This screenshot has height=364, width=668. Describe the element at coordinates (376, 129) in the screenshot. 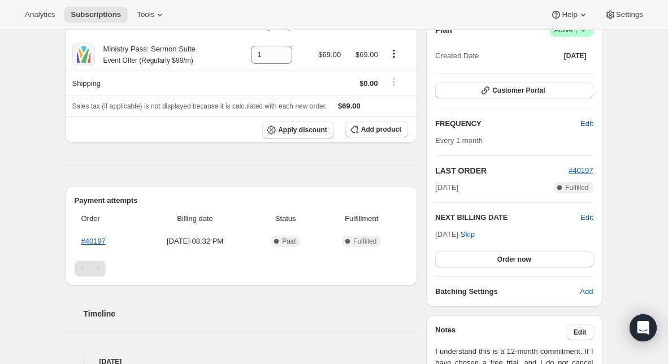

I see `button: Add product` at that location.